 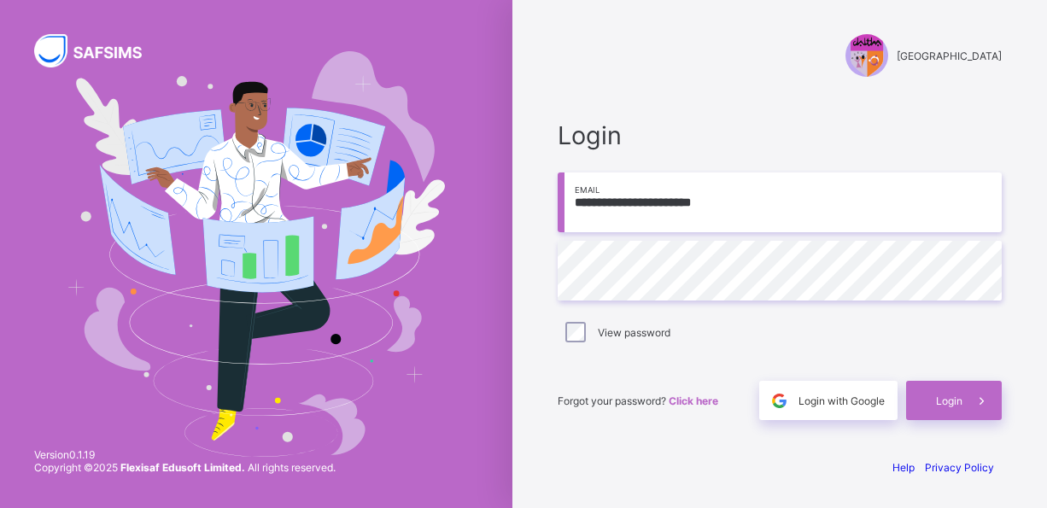 I want to click on strong: Flexisaf Edusoft Limited., so click(x=183, y=467).